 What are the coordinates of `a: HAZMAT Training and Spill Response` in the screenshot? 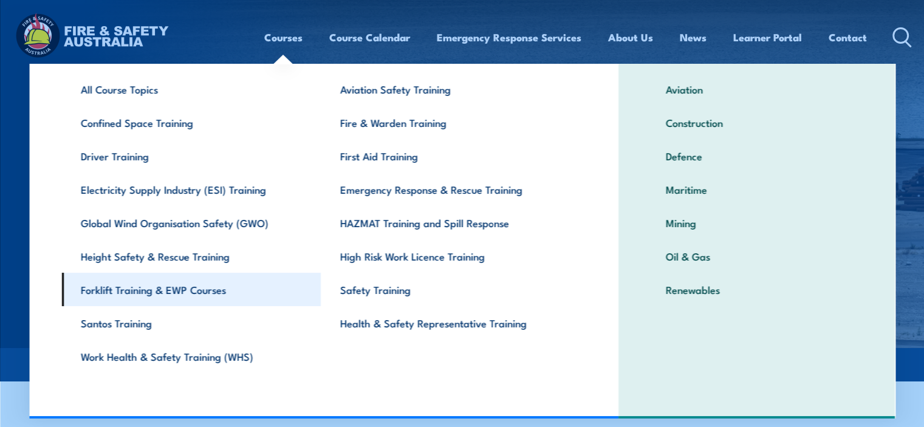 It's located at (450, 222).